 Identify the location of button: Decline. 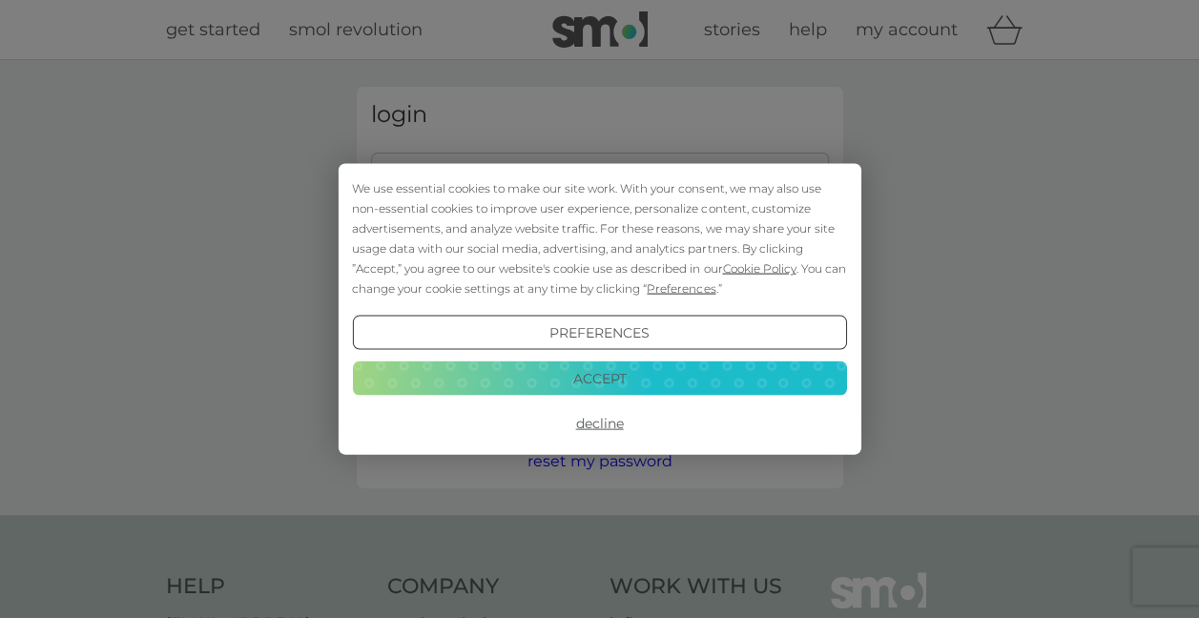
(599, 423).